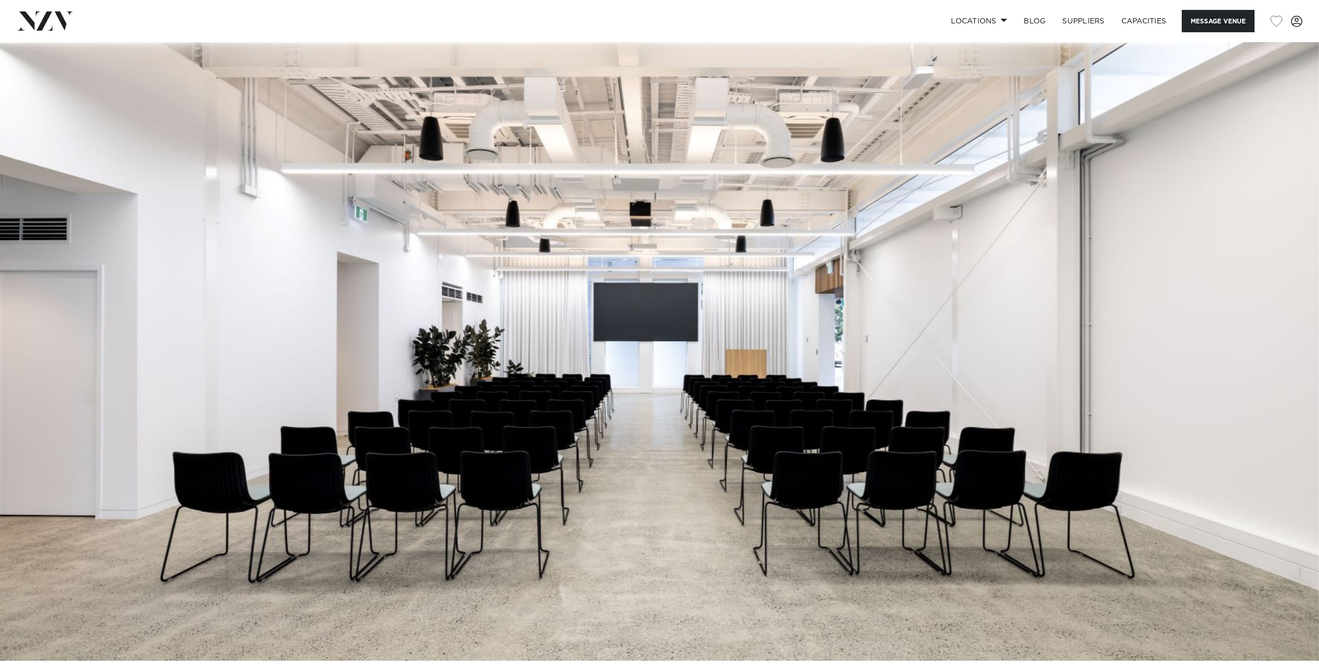 Image resolution: width=1319 pixels, height=668 pixels. What do you see at coordinates (1219, 21) in the screenshot?
I see `button: Message Venue` at bounding box center [1219, 21].